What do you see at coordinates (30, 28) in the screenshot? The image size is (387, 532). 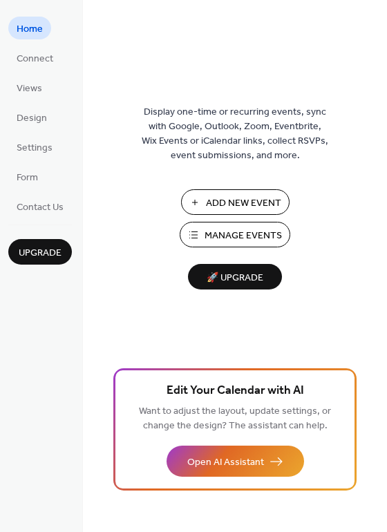 I see `a: Home` at bounding box center [30, 28].